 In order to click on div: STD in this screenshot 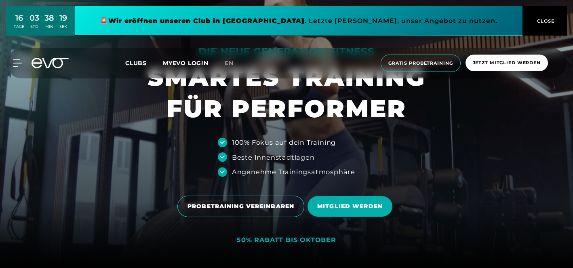, I will do `click(34, 27)`.